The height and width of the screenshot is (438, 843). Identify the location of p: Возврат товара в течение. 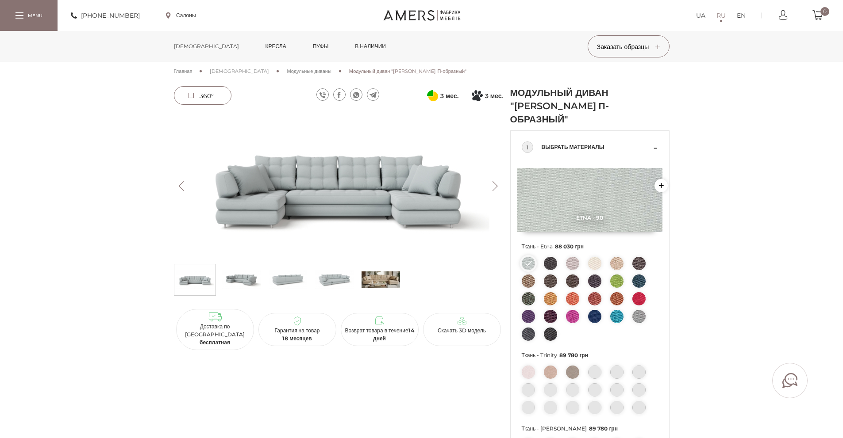
(380, 335).